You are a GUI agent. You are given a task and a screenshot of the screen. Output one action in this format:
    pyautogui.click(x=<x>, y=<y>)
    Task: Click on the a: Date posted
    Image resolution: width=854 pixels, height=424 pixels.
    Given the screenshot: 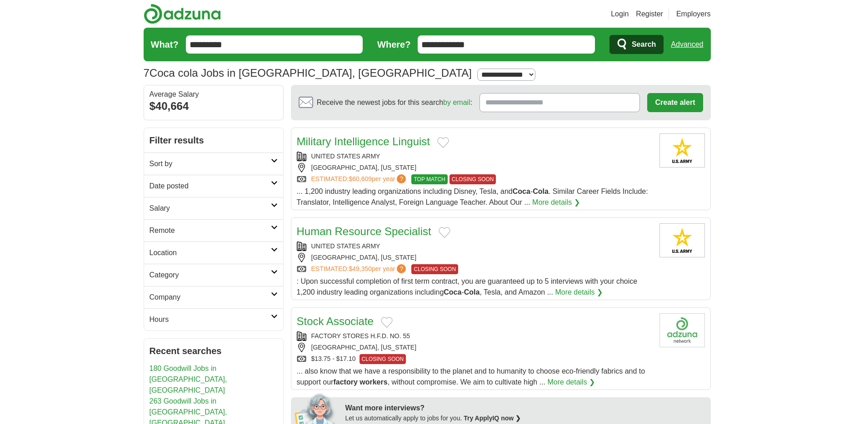 What is the action you would take?
    pyautogui.click(x=214, y=186)
    